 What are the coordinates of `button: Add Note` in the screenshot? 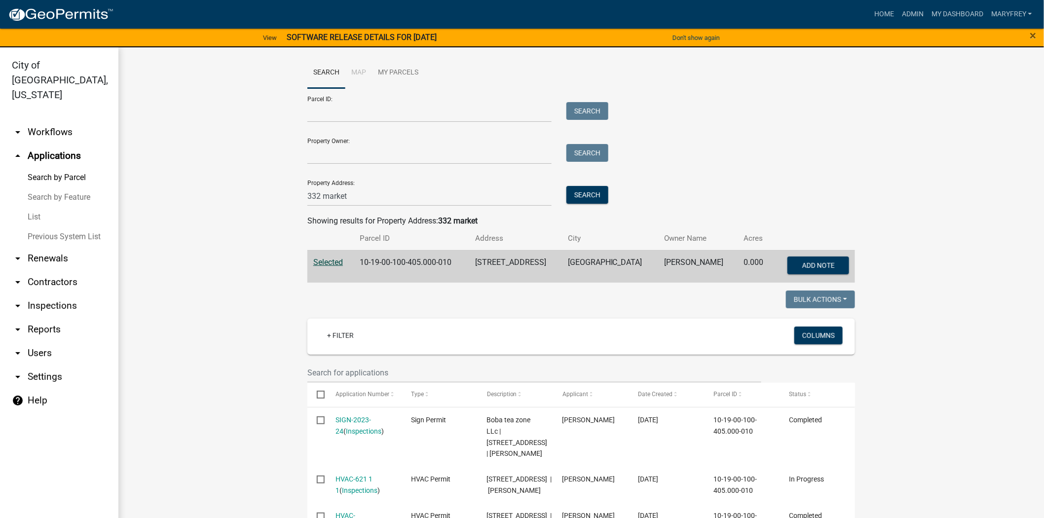 It's located at (818, 265).